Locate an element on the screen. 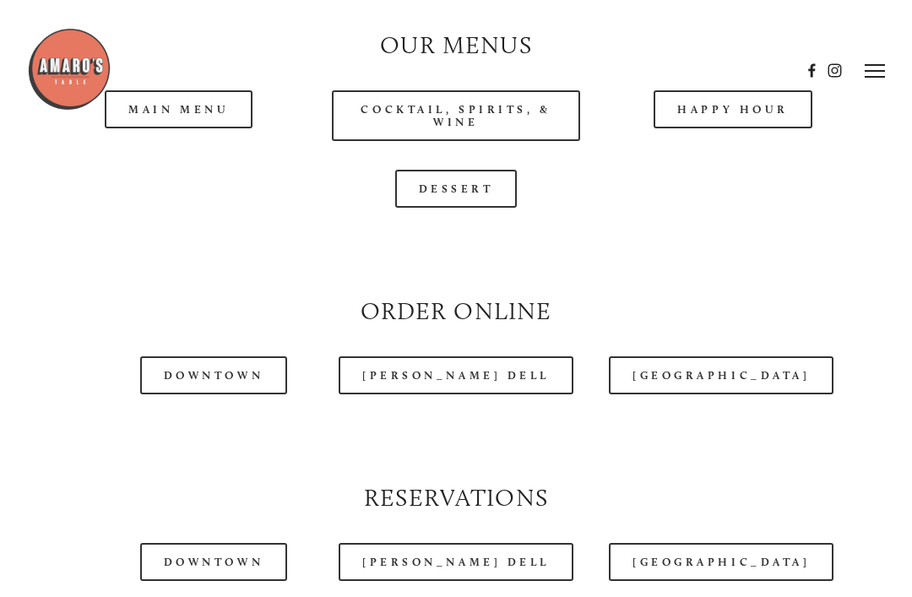 This screenshot has height=597, width=912. h2: Reservations is located at coordinates (456, 497).